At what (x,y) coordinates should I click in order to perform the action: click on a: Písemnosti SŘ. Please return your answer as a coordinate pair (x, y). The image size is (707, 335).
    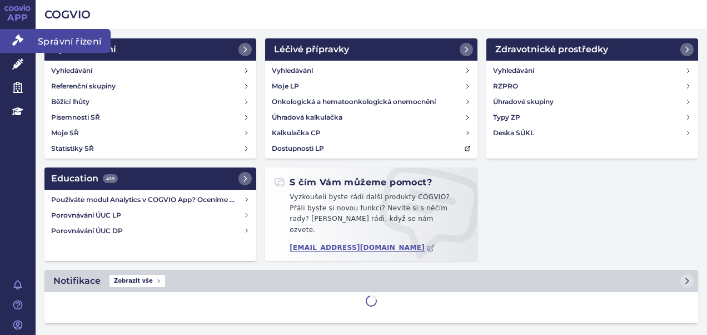
    Looking at the image, I should click on (150, 117).